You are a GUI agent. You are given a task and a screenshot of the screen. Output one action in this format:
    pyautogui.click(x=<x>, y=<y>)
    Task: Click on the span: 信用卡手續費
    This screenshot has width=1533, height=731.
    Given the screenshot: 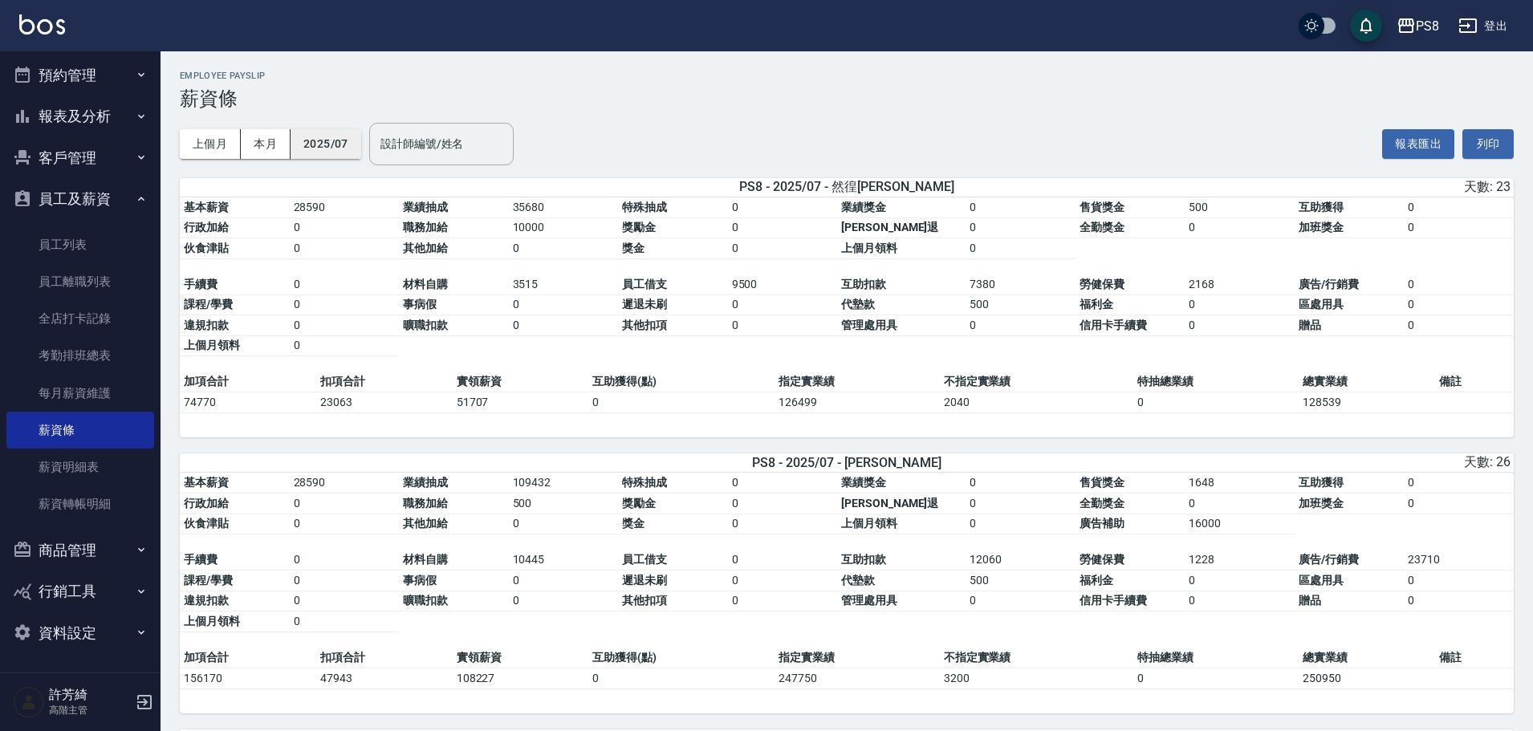 What is the action you would take?
    pyautogui.click(x=1113, y=325)
    